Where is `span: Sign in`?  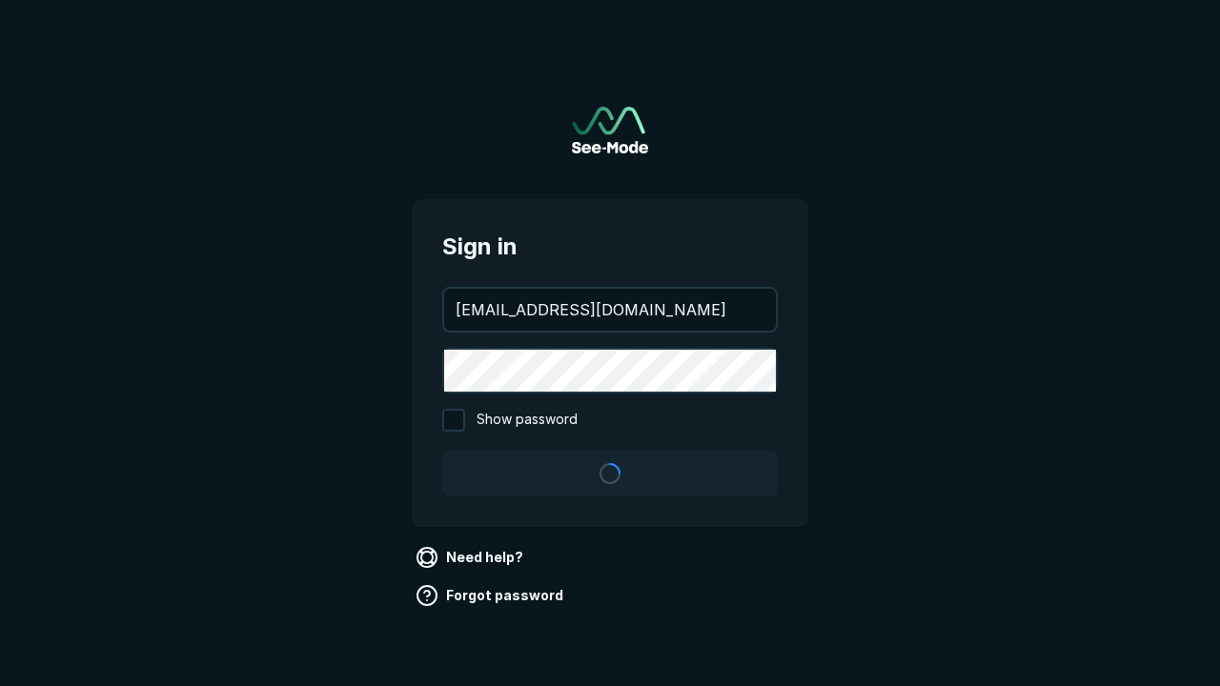
span: Sign in is located at coordinates (610, 247).